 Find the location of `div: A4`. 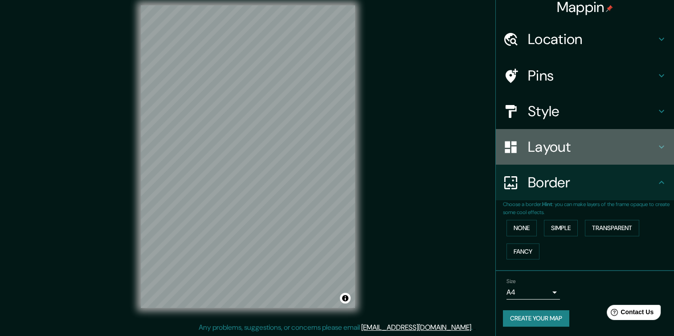

div: A4 is located at coordinates (533, 293).